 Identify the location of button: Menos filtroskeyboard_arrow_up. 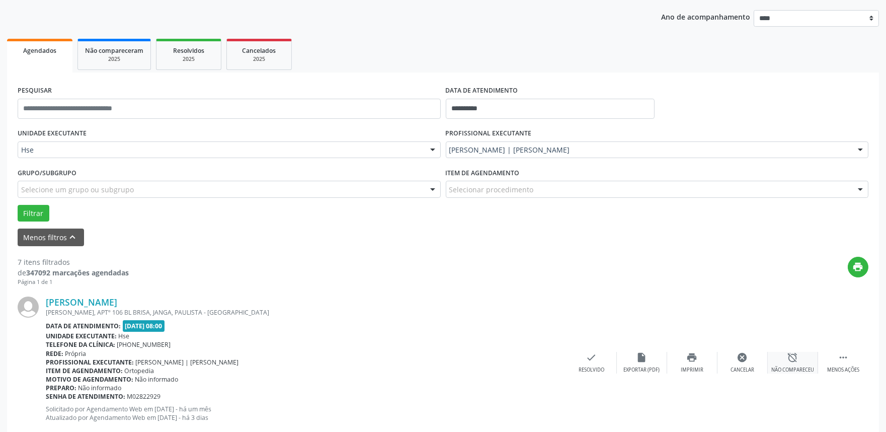
(51, 237).